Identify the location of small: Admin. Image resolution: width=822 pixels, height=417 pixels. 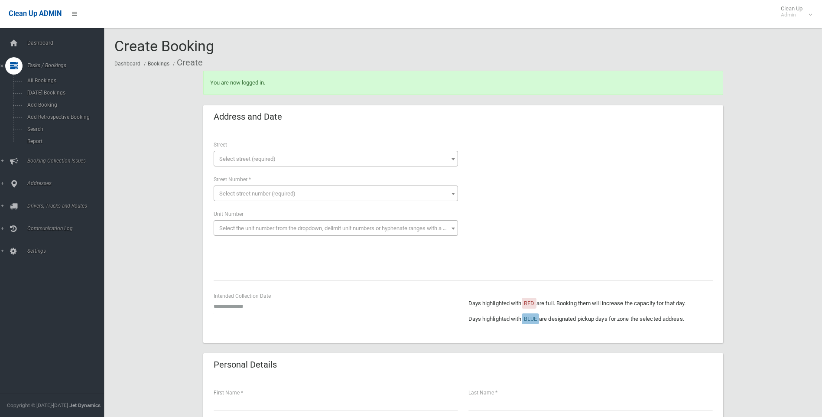
(792, 15).